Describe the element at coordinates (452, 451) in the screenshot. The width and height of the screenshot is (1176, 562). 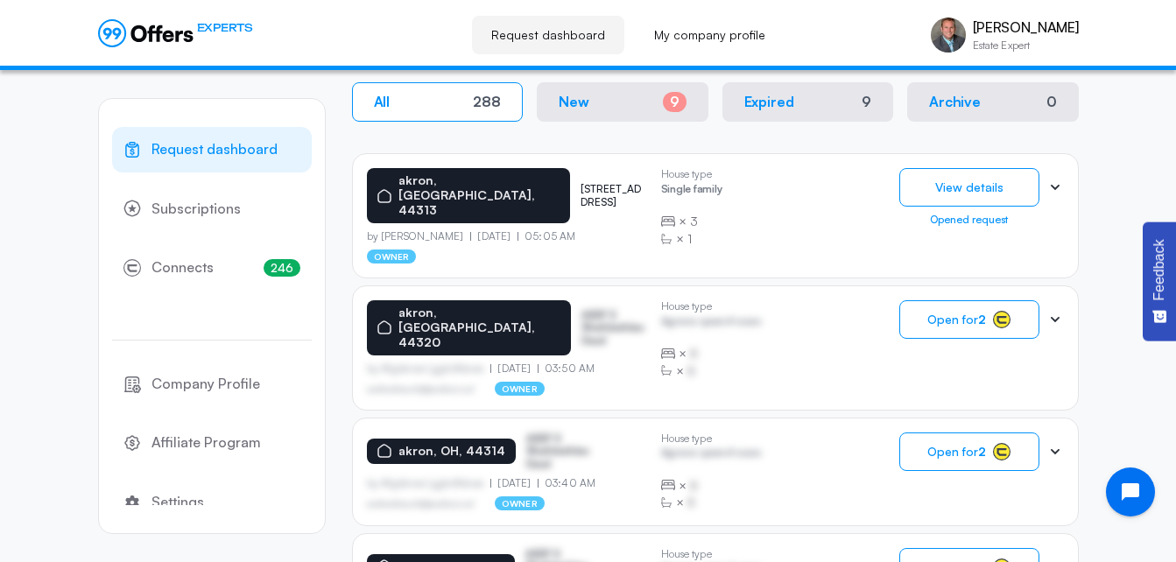
I see `p: akron, OH, 44314` at that location.